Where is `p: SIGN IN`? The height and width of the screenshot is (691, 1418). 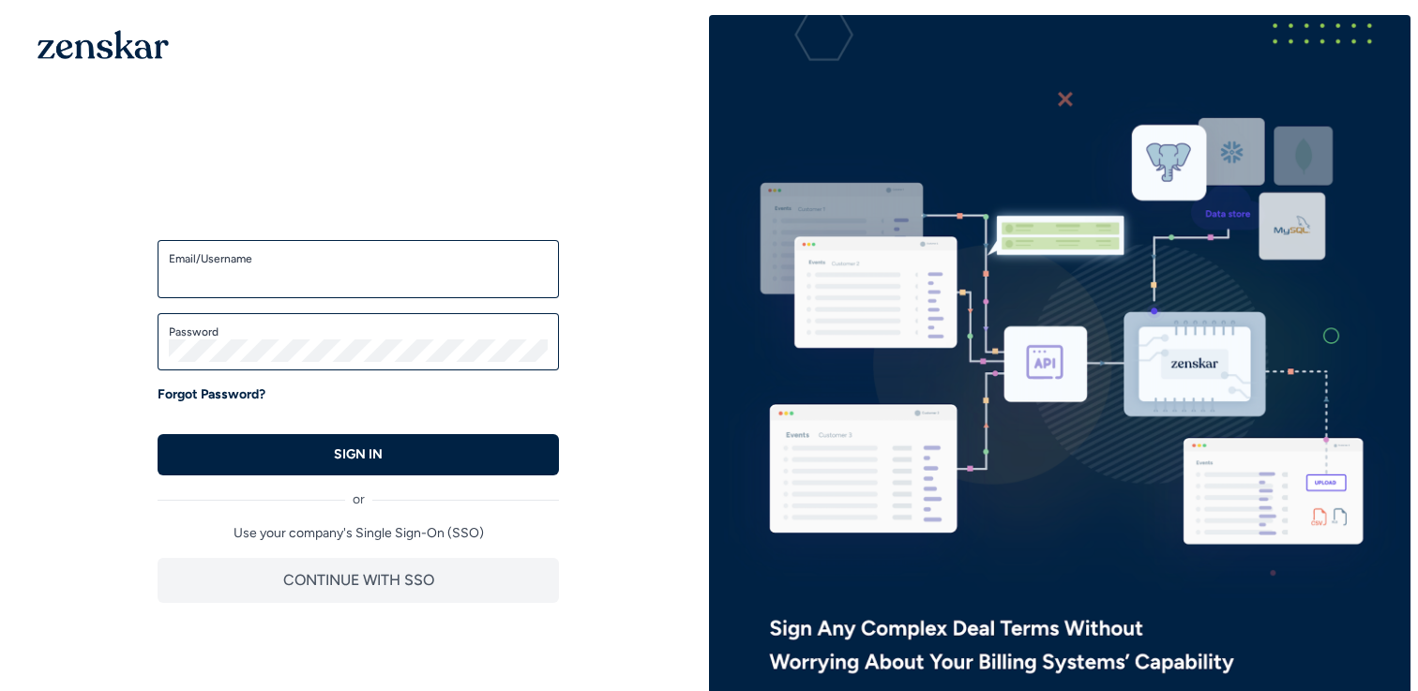
p: SIGN IN is located at coordinates (358, 455).